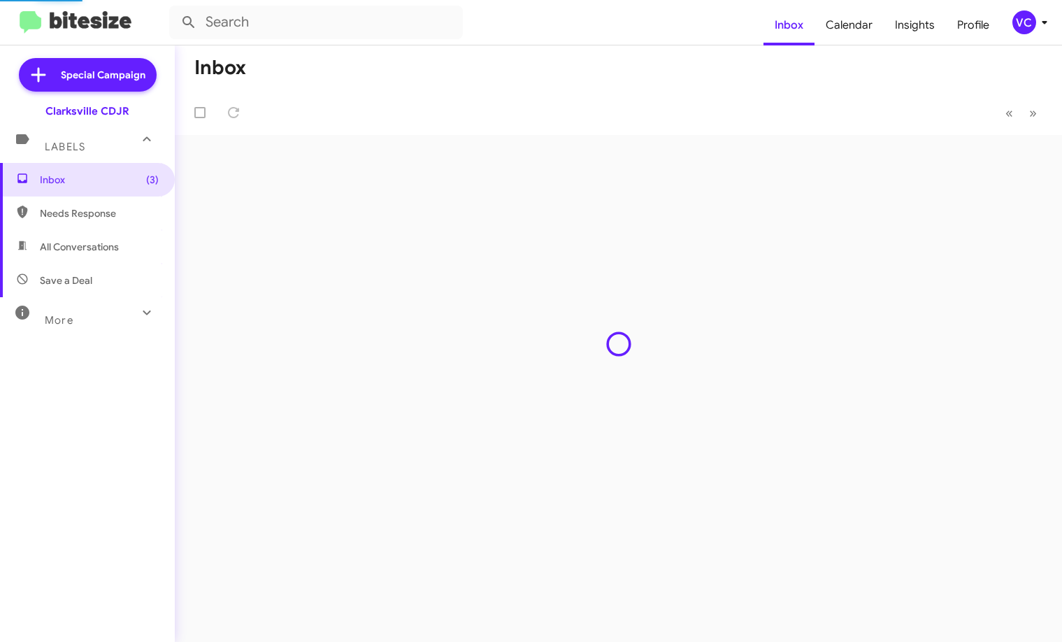 The width and height of the screenshot is (1062, 642). What do you see at coordinates (849, 25) in the screenshot?
I see `a: Calendar` at bounding box center [849, 25].